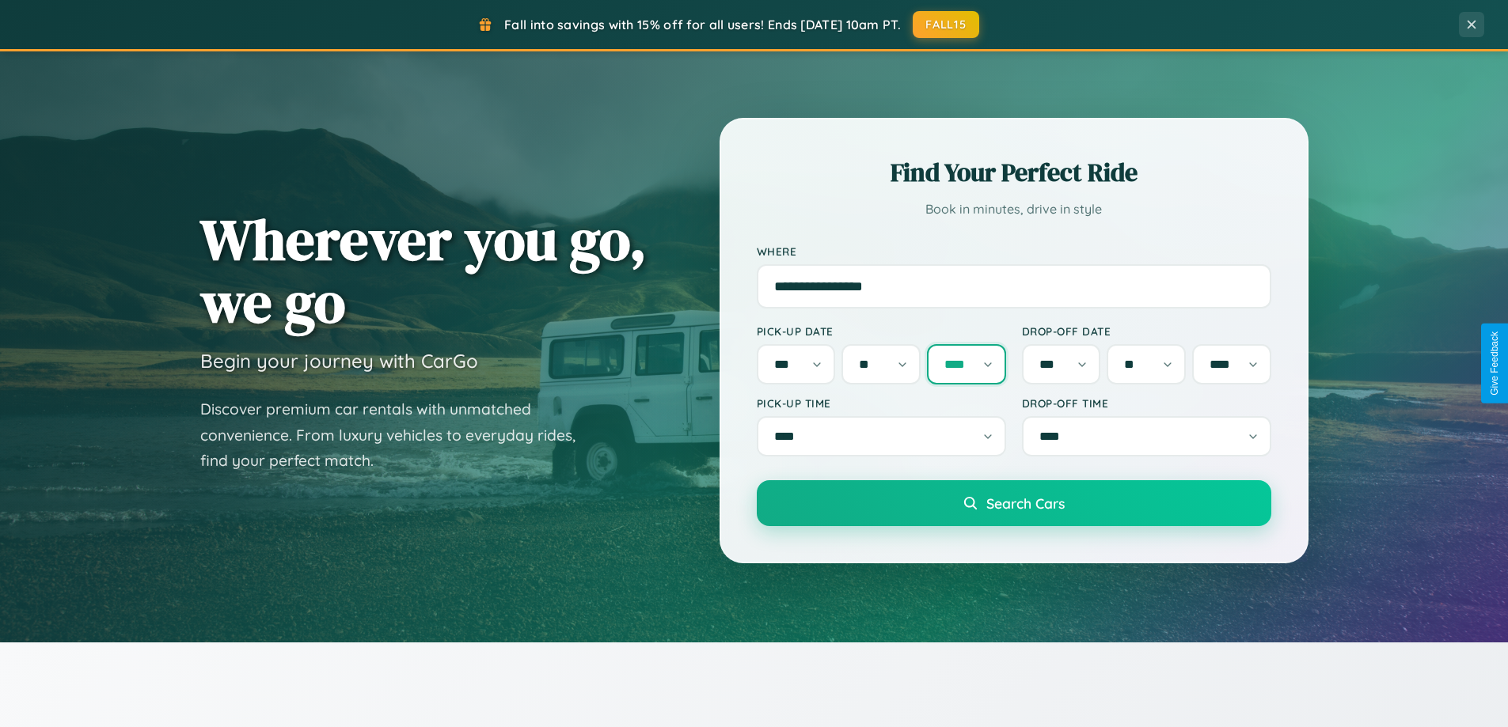 This screenshot has width=1508, height=727. I want to click on p: Discover premium car rentals with unmatched convenience. From luxury vehicles to everyday rides, ..., so click(398, 435).